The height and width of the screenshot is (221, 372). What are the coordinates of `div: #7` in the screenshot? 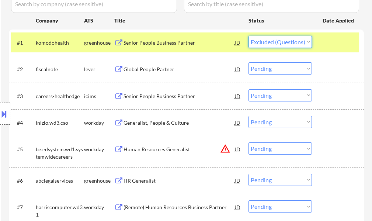 It's located at (23, 207).